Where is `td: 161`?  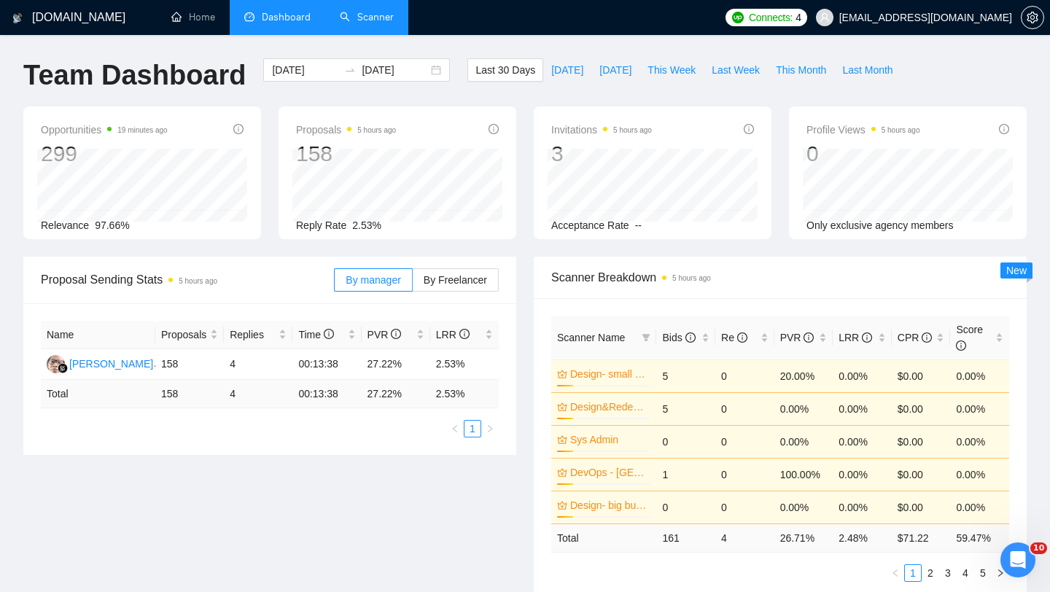 td: 161 is located at coordinates (685, 537).